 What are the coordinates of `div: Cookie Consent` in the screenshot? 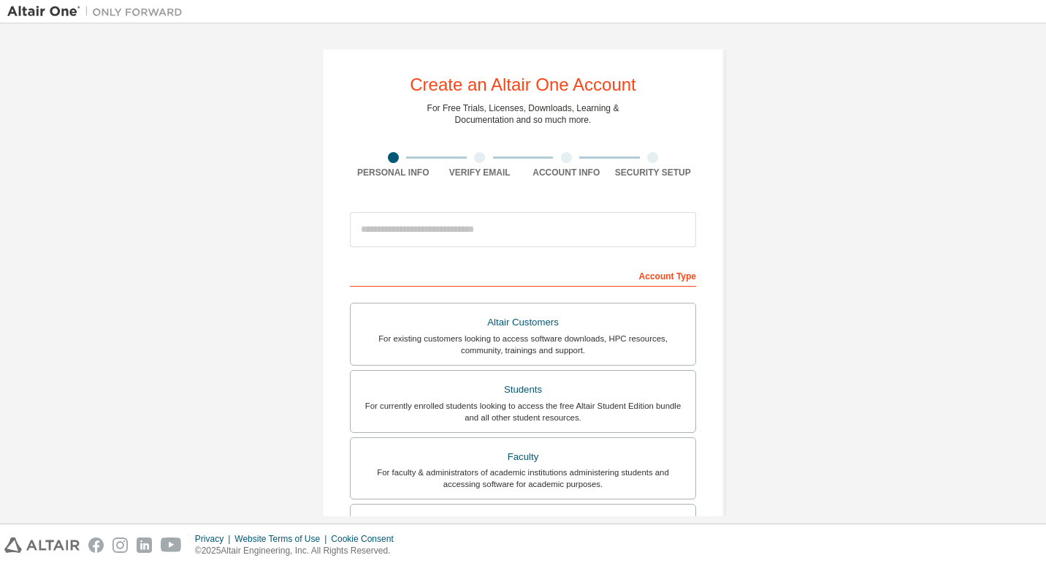 It's located at (366, 539).